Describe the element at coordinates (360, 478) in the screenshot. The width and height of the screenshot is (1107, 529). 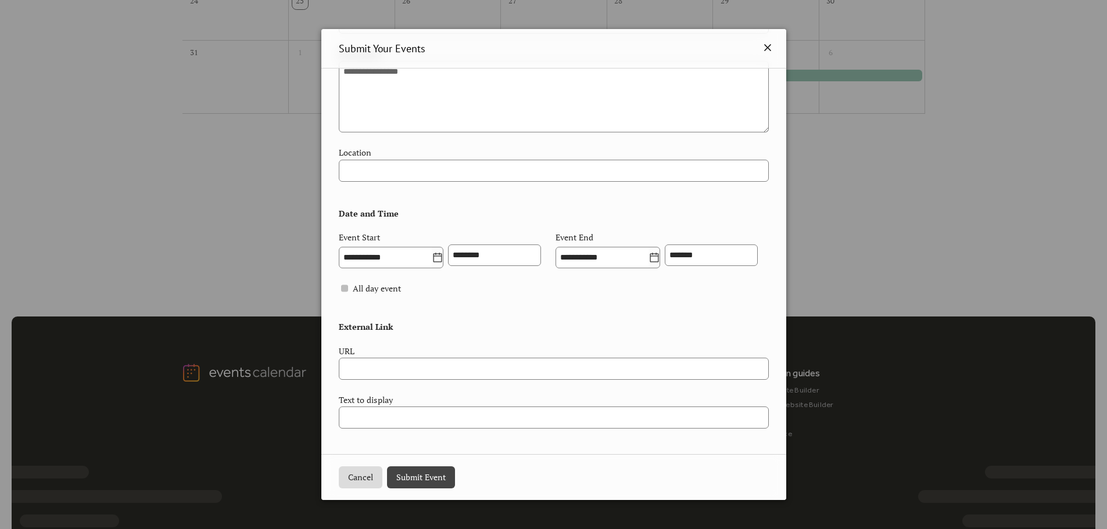
I see `button: Cancel` at that location.